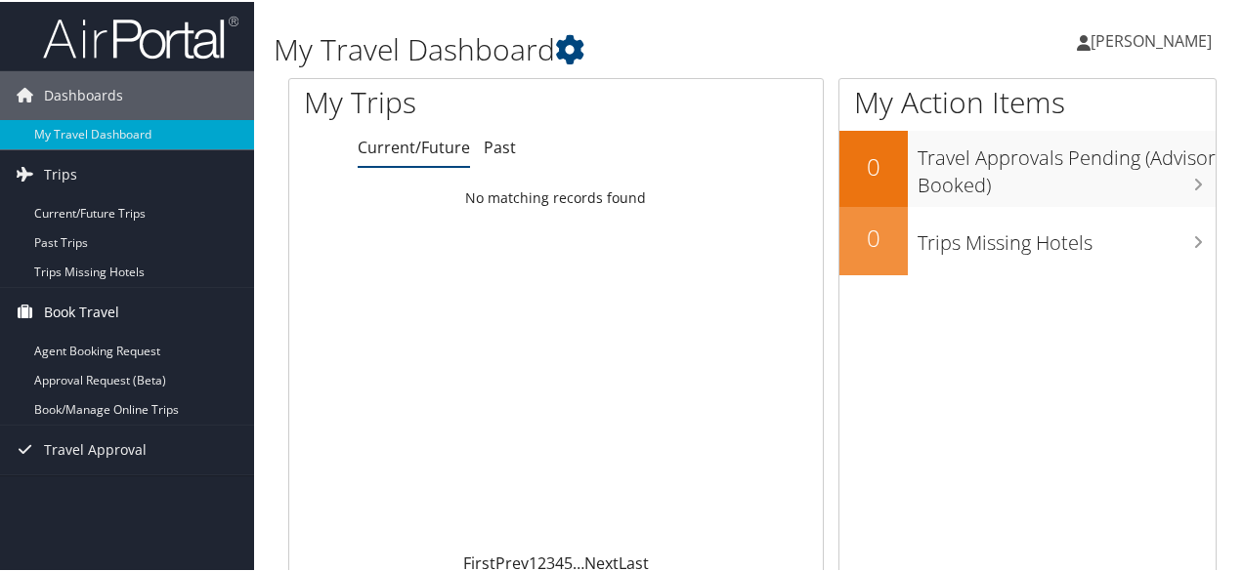  Describe the element at coordinates (83, 94) in the screenshot. I see `span: Dashboards` at that location.